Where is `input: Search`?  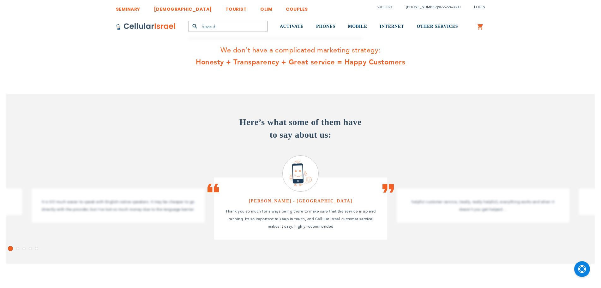 input: Search is located at coordinates (228, 26).